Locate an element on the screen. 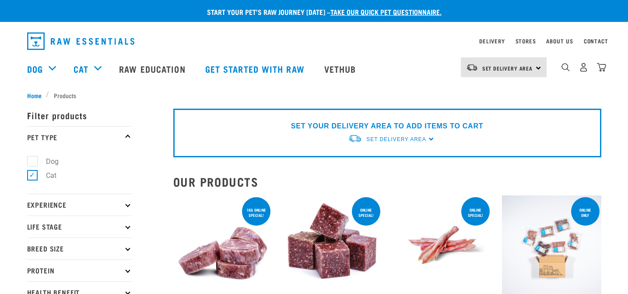 This screenshot has height=294, width=628. a: Stores is located at coordinates (525, 41).